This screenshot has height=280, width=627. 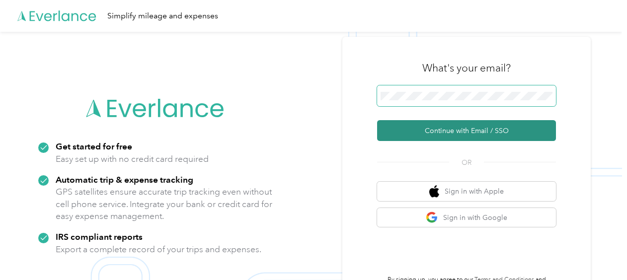 What do you see at coordinates (94, 146) in the screenshot?
I see `strong: Get started for free` at bounding box center [94, 146].